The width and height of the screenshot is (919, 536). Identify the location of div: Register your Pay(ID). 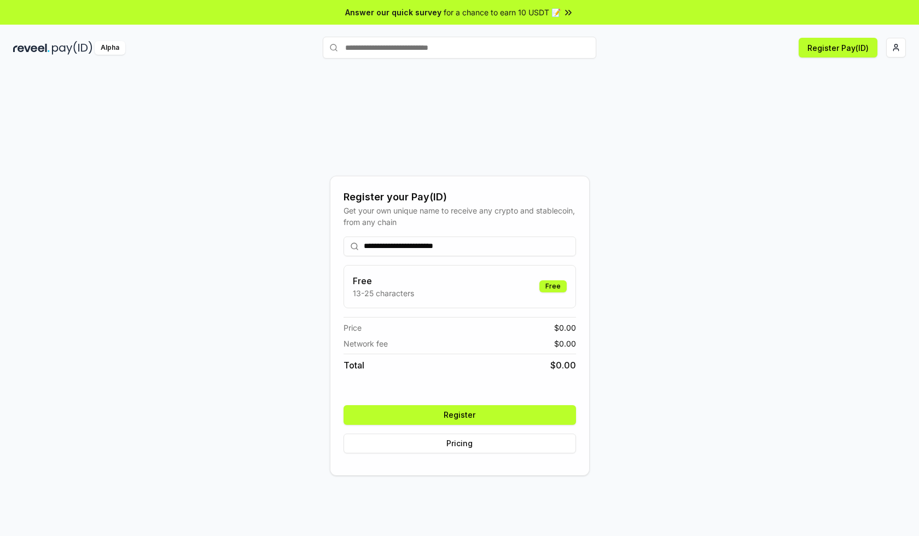
(460, 197).